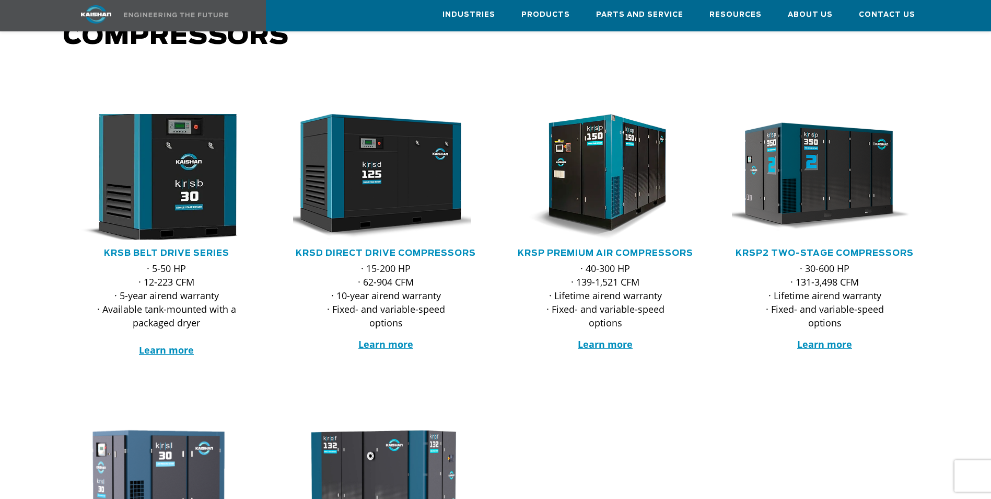 This screenshot has height=499, width=991. Describe the element at coordinates (167, 253) in the screenshot. I see `a: KRSB Belt Drive Series` at that location.